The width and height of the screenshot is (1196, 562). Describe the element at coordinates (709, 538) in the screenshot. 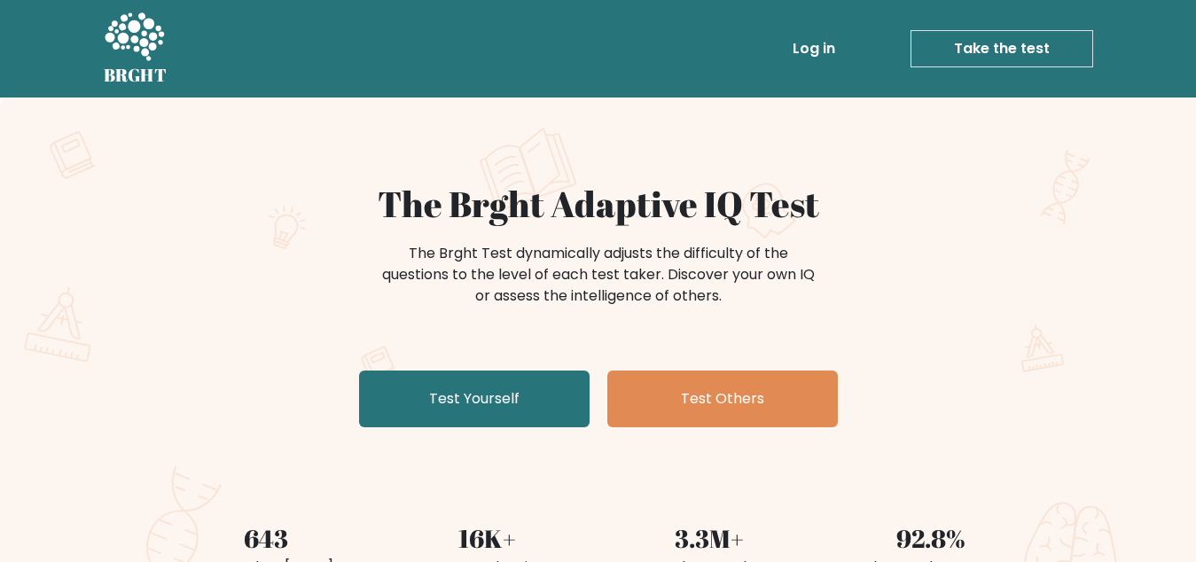

I see `div: 3.3M+` at that location.